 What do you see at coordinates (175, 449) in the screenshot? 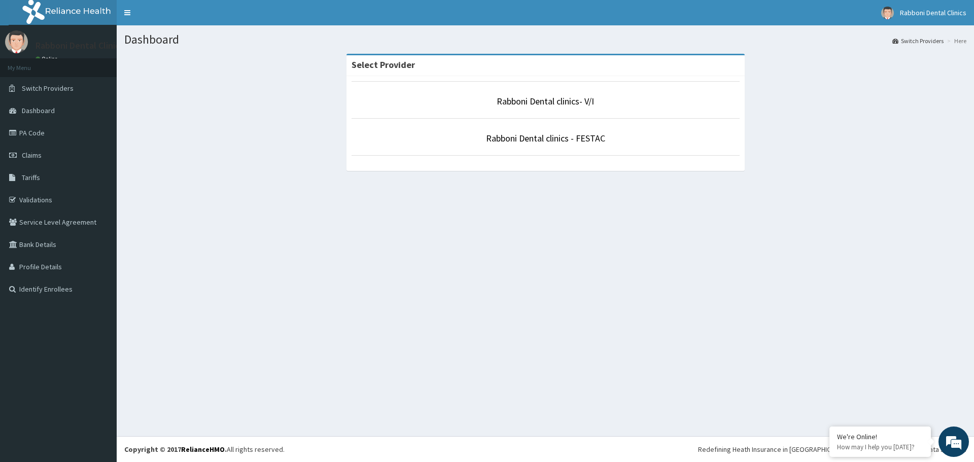
I see `strong: Copyright © 2017 .` at bounding box center [175, 449].